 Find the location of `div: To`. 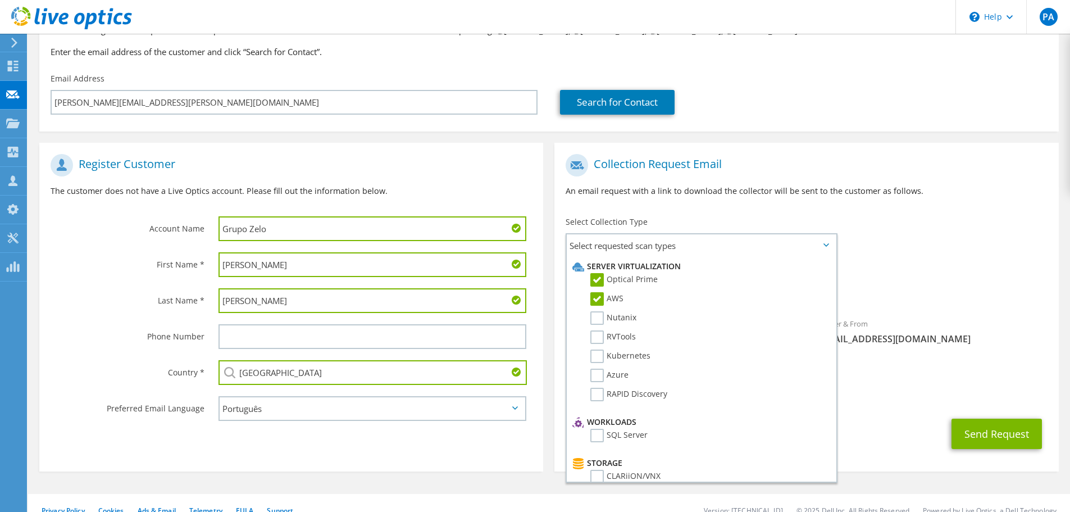

div: To is located at coordinates (680, 337).